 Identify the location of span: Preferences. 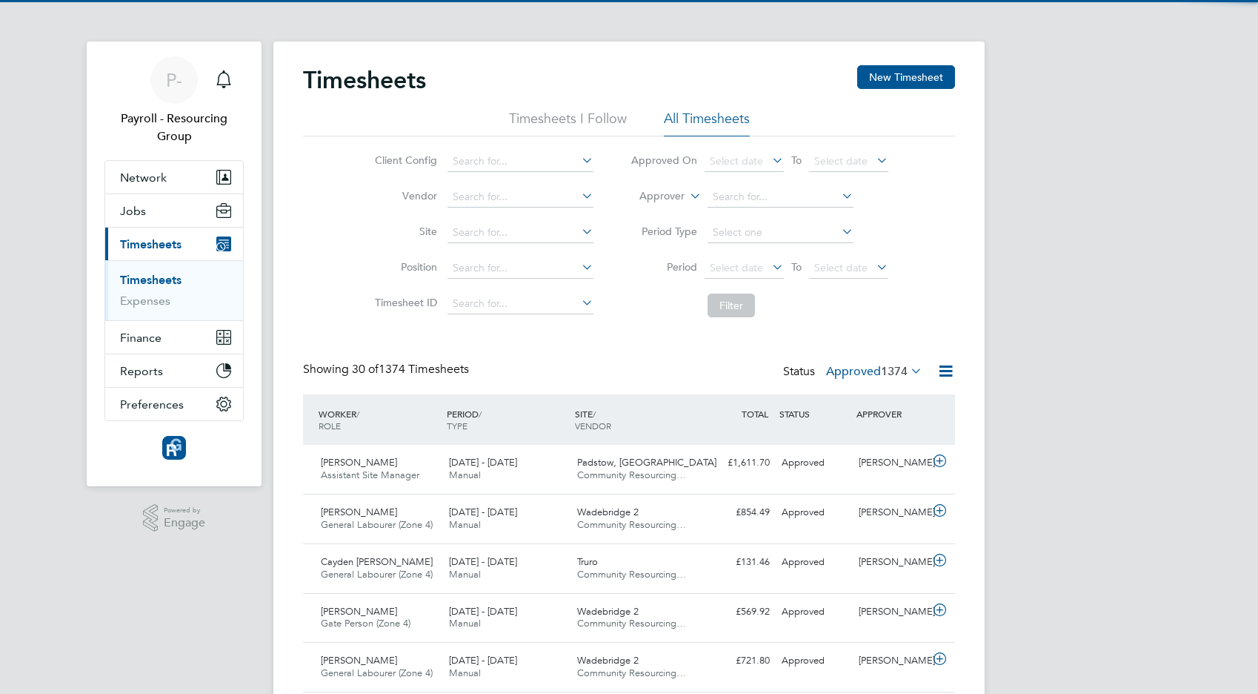
(152, 404).